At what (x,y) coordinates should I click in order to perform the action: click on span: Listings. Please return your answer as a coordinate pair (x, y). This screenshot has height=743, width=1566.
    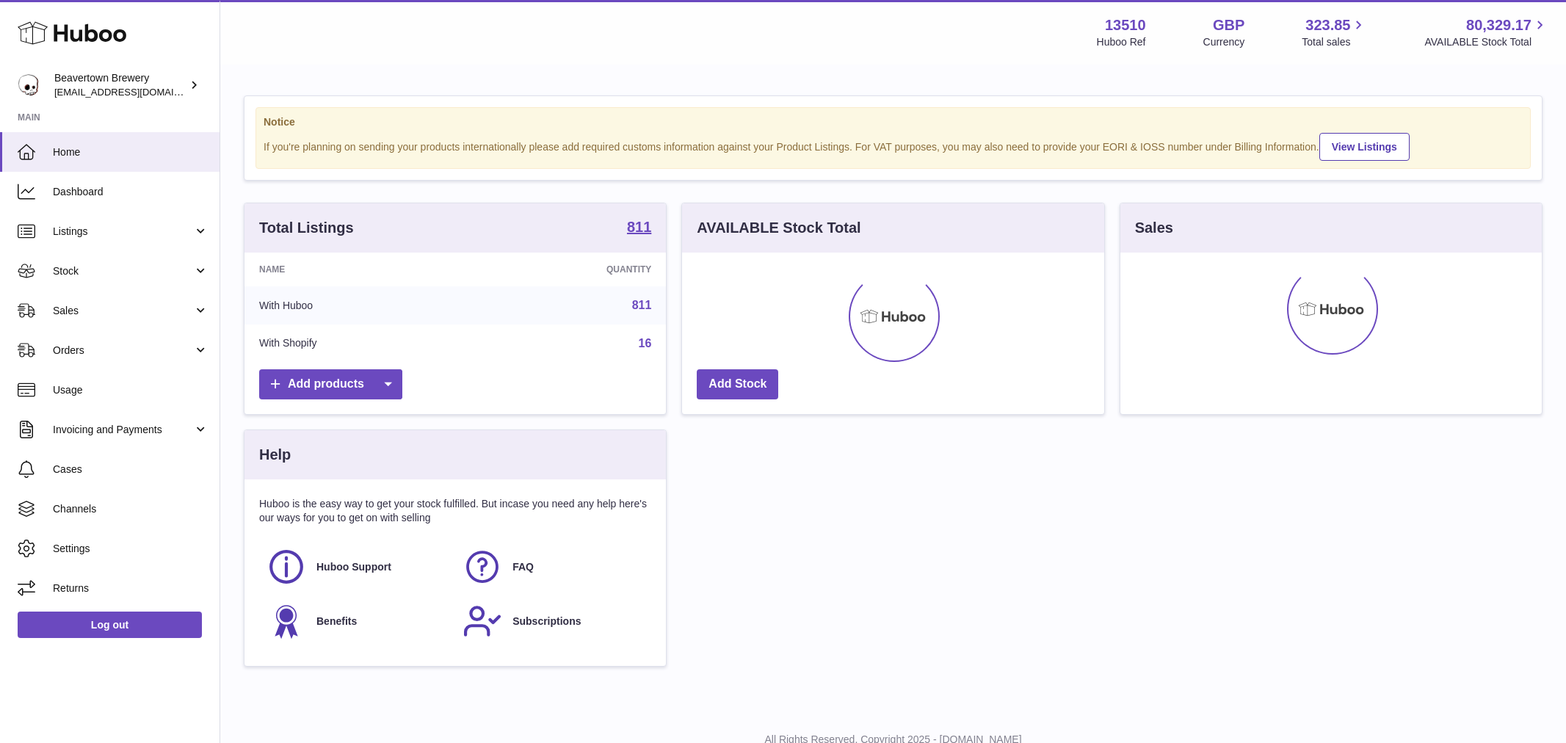
    Looking at the image, I should click on (123, 231).